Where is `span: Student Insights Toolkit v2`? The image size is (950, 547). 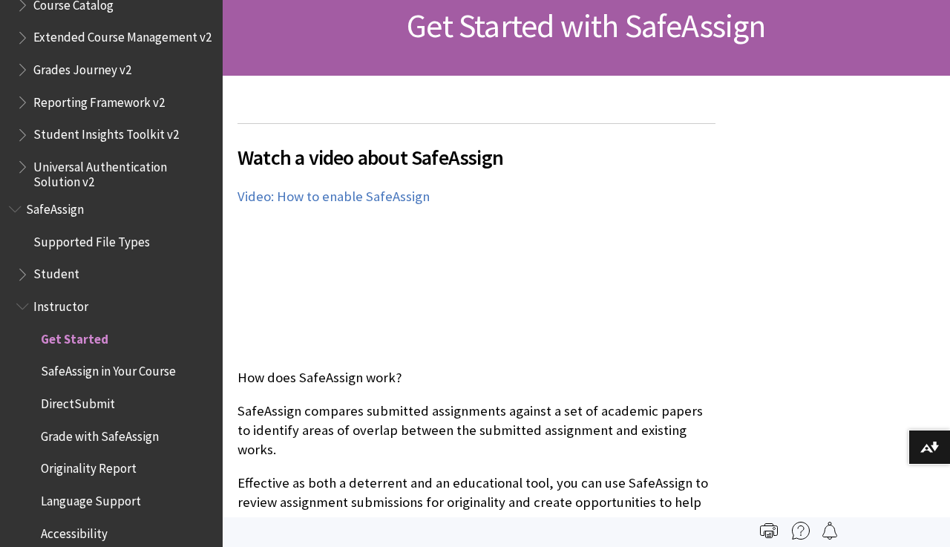
span: Student Insights Toolkit v2 is located at coordinates (106, 132).